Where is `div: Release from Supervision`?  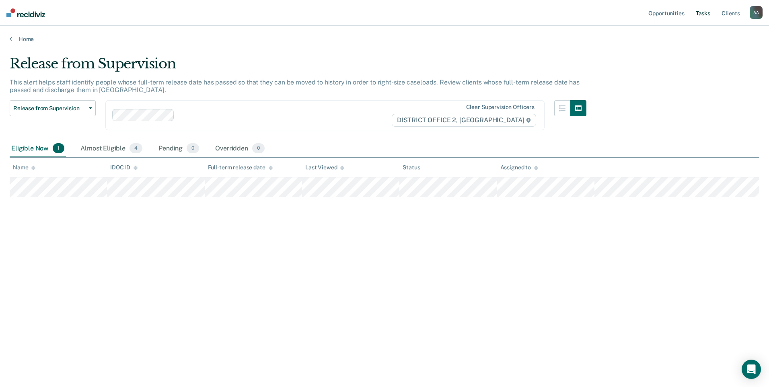
div: Release from Supervision is located at coordinates (298, 67).